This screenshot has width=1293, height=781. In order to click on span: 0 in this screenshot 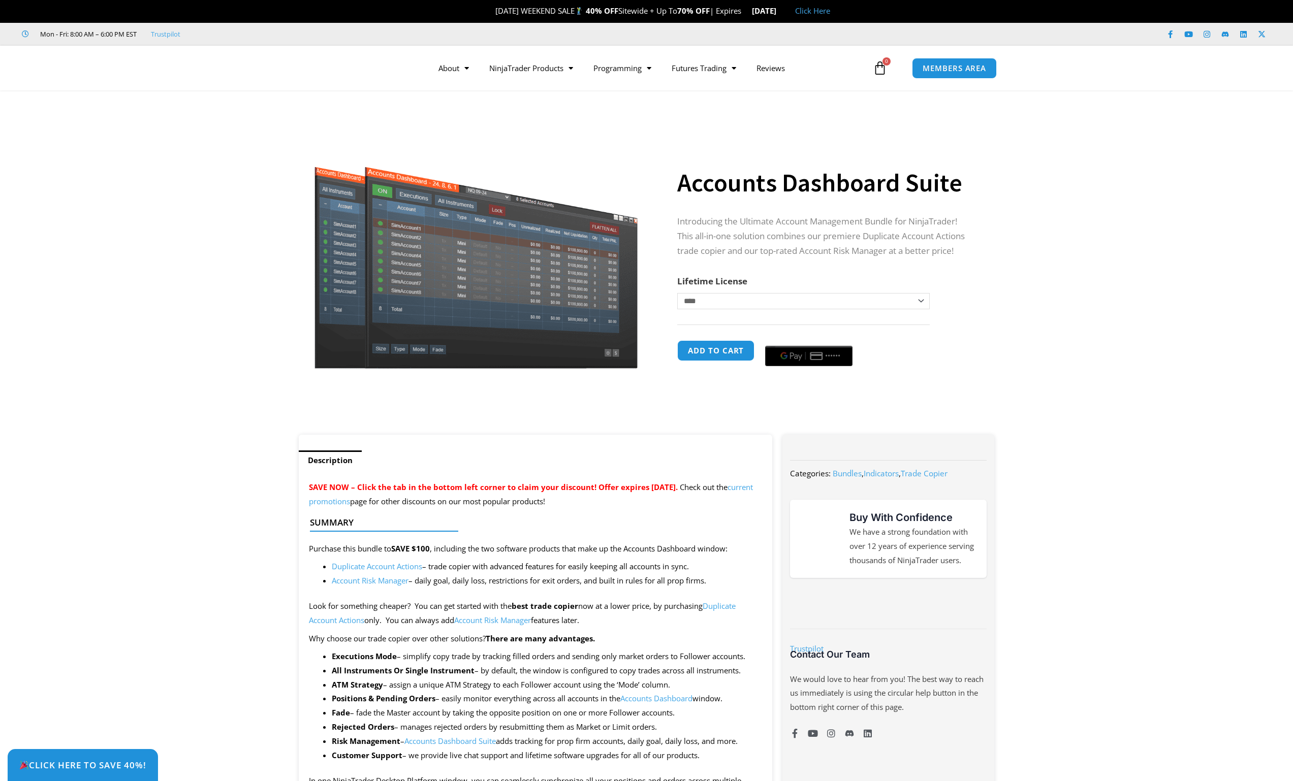, I will do `click(887, 61)`.